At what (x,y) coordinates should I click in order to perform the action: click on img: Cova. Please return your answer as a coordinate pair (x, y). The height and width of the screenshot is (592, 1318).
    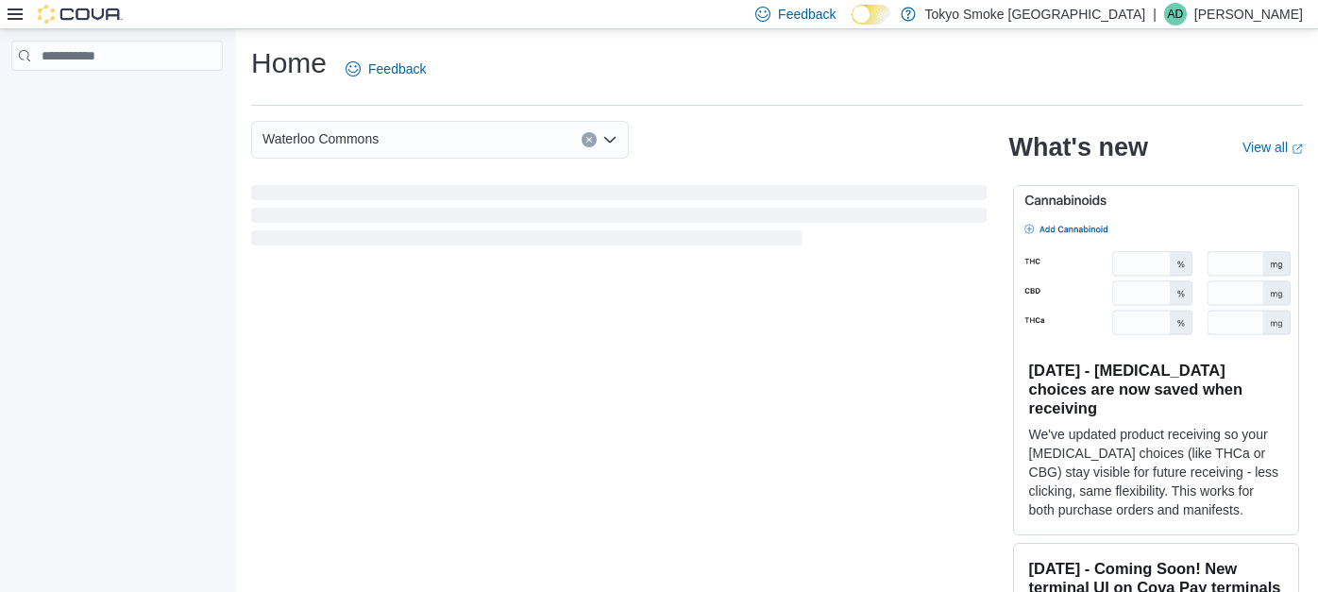
    Looking at the image, I should click on (80, 14).